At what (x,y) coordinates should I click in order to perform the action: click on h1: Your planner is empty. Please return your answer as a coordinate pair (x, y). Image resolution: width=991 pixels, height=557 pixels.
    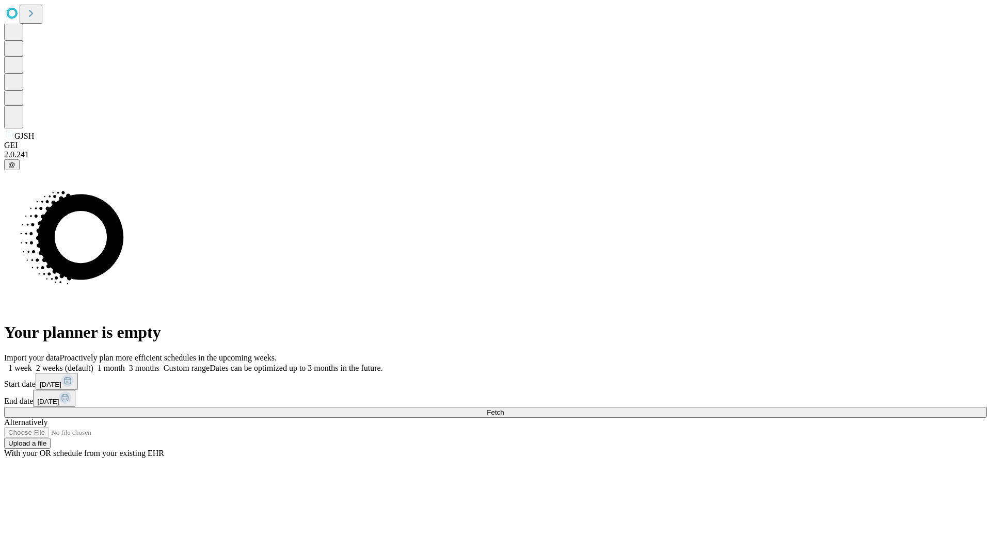
    Looking at the image, I should click on (495, 332).